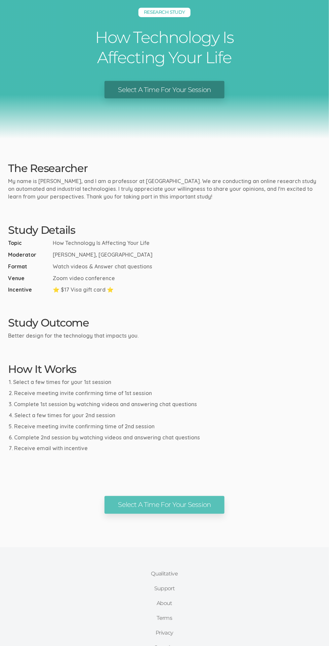 This screenshot has height=646, width=329. I want to click on a: About, so click(165, 604).